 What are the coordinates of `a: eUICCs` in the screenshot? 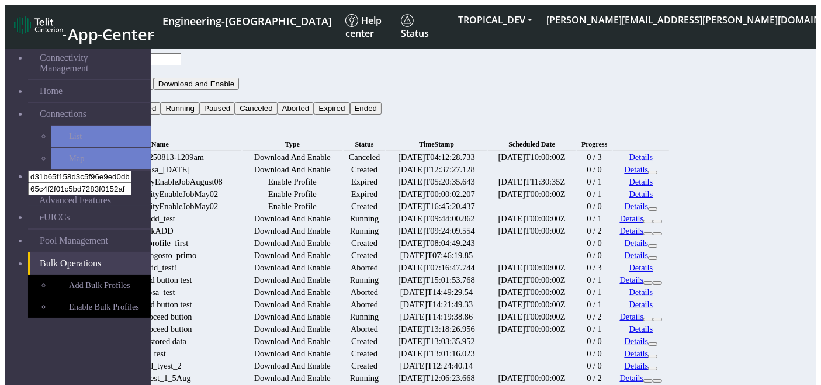 It's located at (89, 217).